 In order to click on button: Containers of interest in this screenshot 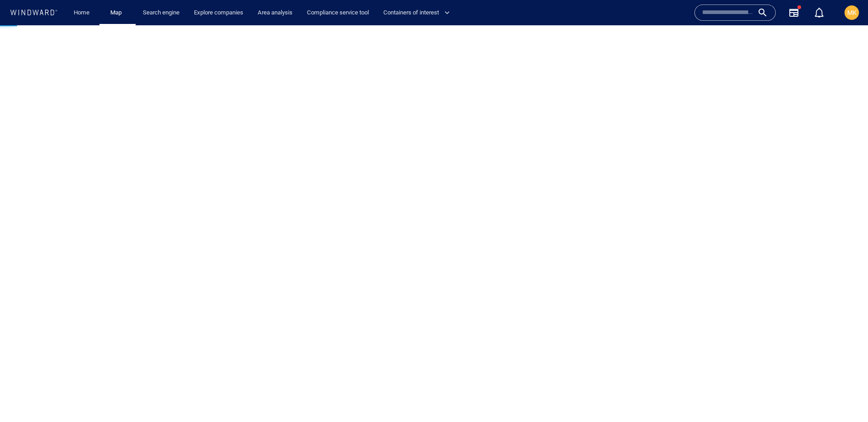, I will do `click(418, 13)`.